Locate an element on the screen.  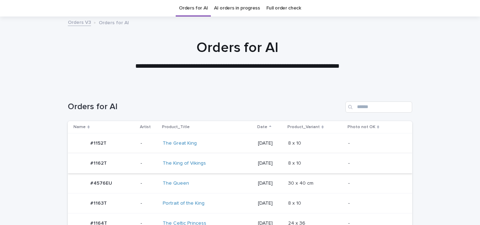
a: Portrait of the King is located at coordinates (183, 203).